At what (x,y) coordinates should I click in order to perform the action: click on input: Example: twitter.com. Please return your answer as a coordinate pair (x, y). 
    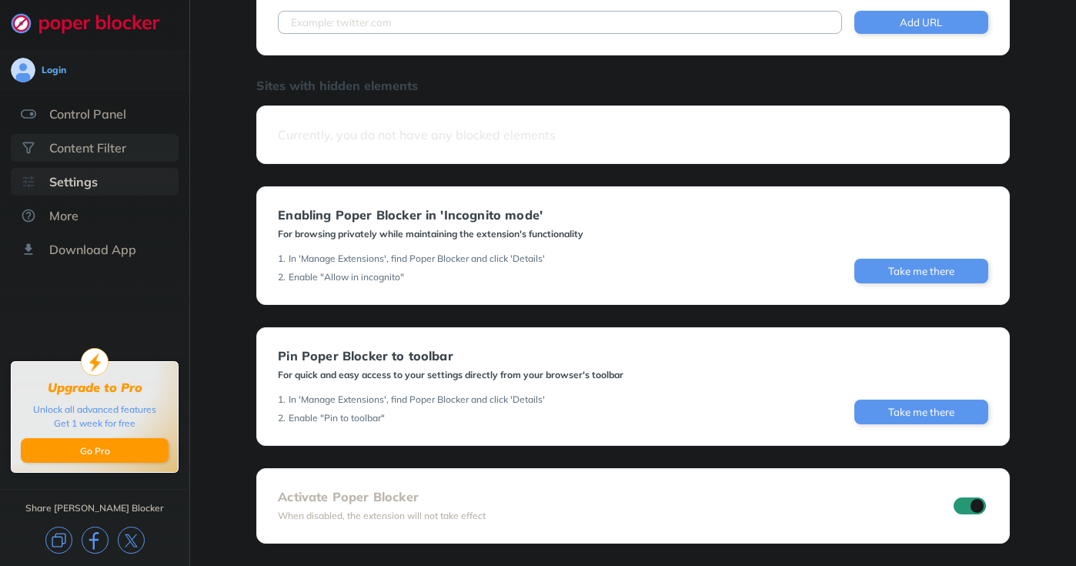
    Looking at the image, I should click on (559, 22).